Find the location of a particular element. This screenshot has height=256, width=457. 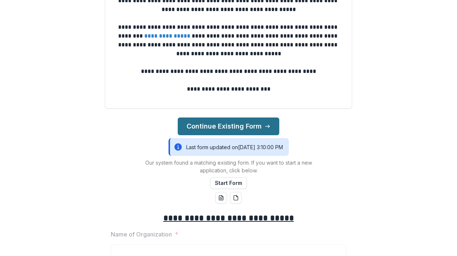

p: Our system found a matching existing form. If you want to start a new application, click below. is located at coordinates (228, 166).